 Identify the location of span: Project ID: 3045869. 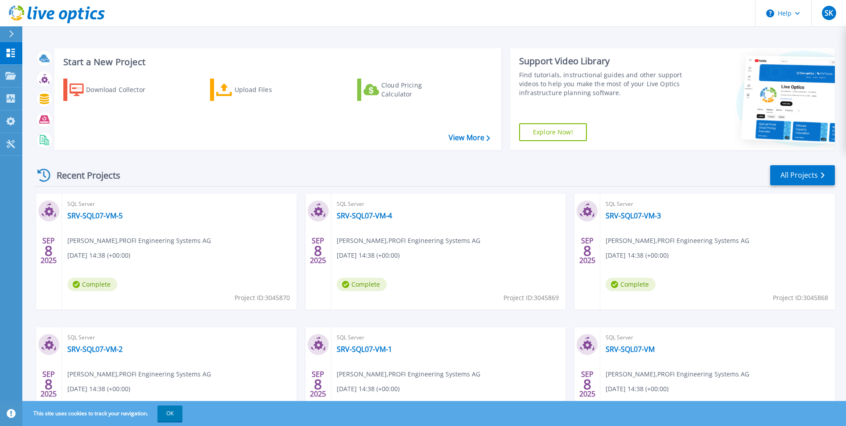
(531, 298).